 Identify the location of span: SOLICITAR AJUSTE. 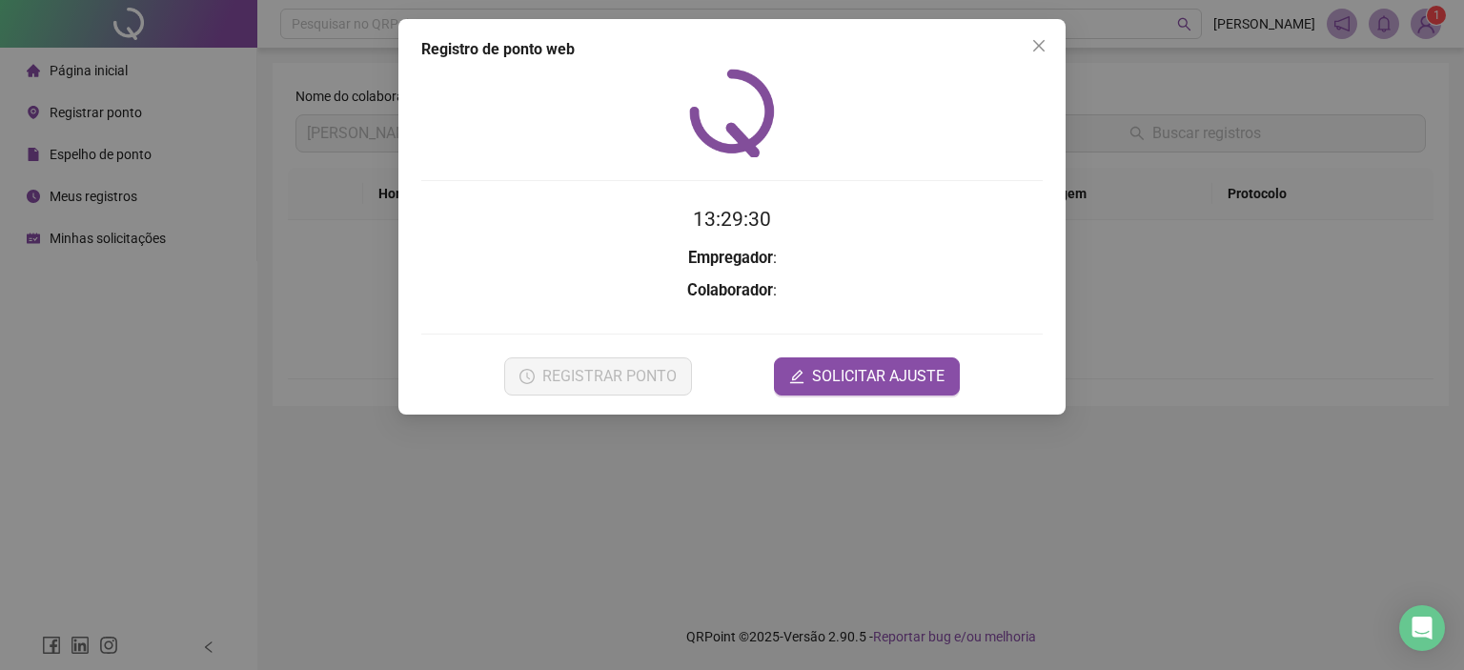
(878, 376).